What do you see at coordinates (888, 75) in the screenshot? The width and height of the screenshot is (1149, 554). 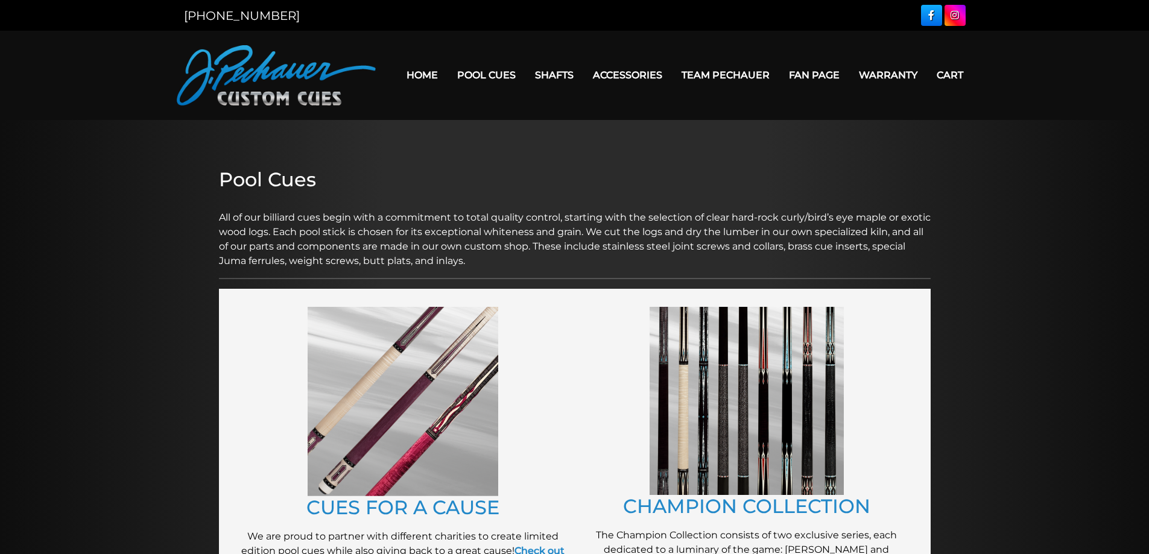 I see `a: Warranty` at bounding box center [888, 75].